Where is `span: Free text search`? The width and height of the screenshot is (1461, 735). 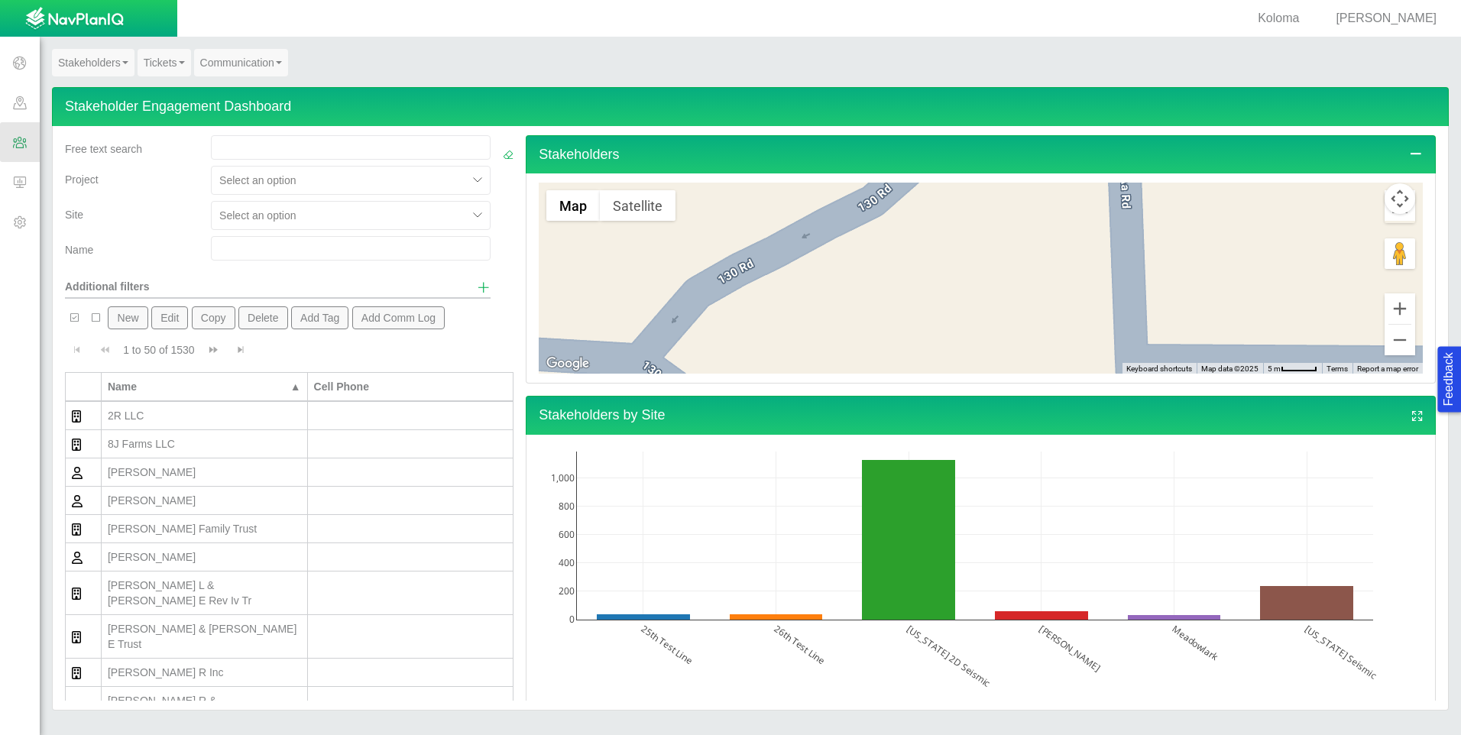
span: Free text search is located at coordinates (103, 149).